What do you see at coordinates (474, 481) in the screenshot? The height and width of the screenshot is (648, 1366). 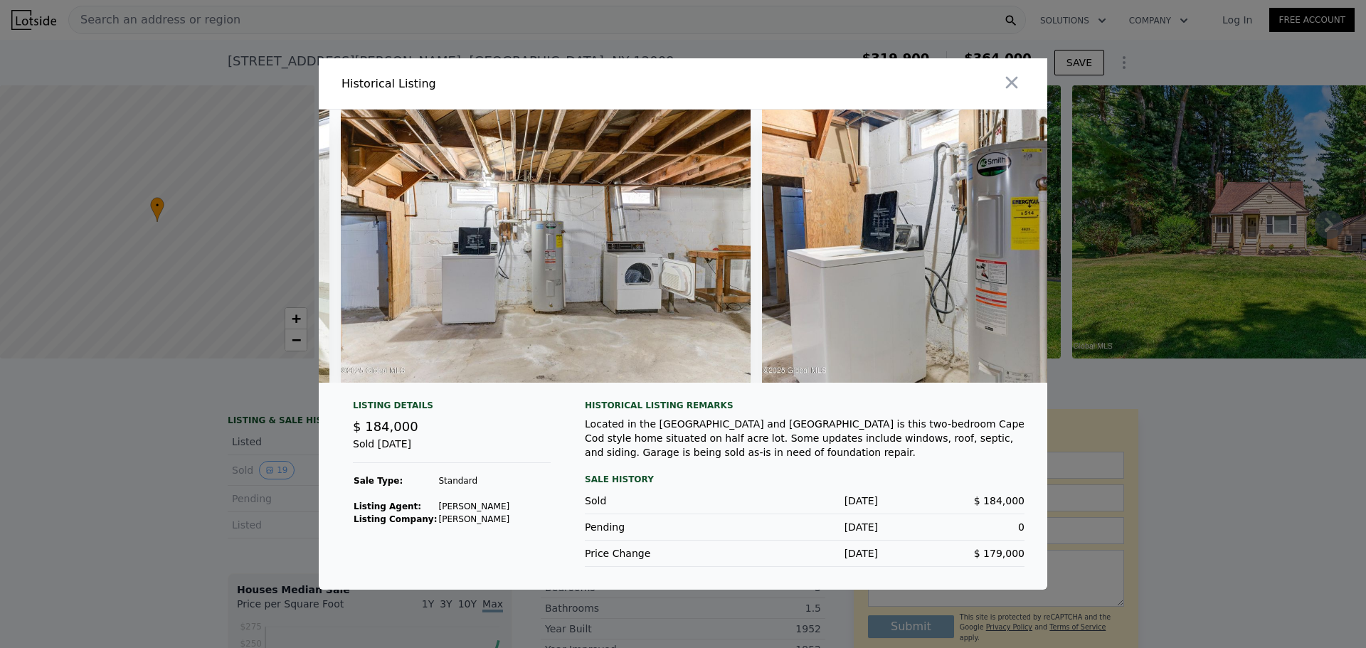 I see `td: Standard` at bounding box center [474, 481].